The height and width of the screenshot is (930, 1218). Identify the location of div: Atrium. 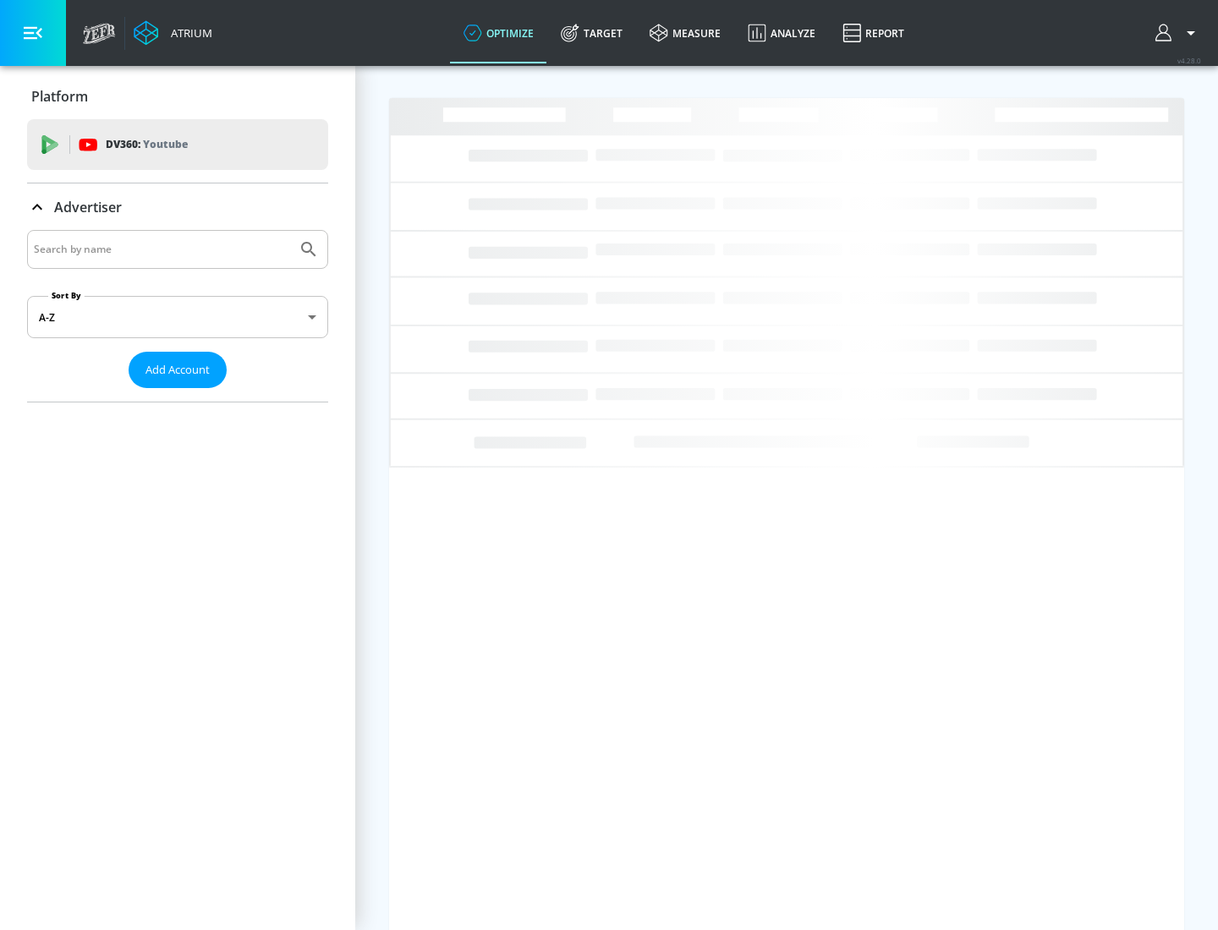
(188, 33).